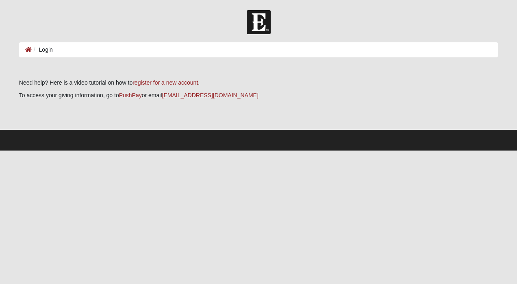 Image resolution: width=517 pixels, height=284 pixels. What do you see at coordinates (131, 95) in the screenshot?
I see `a: PushPay` at bounding box center [131, 95].